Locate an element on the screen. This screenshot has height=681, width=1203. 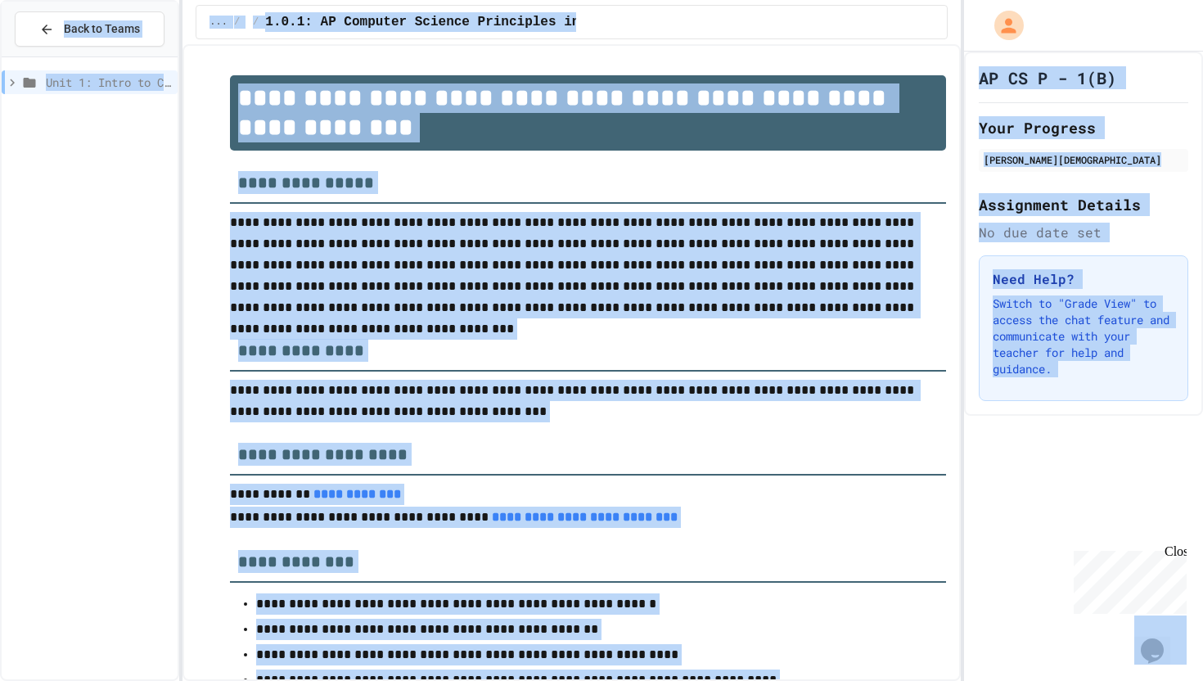
button: Back to Teams is located at coordinates (89, 29).